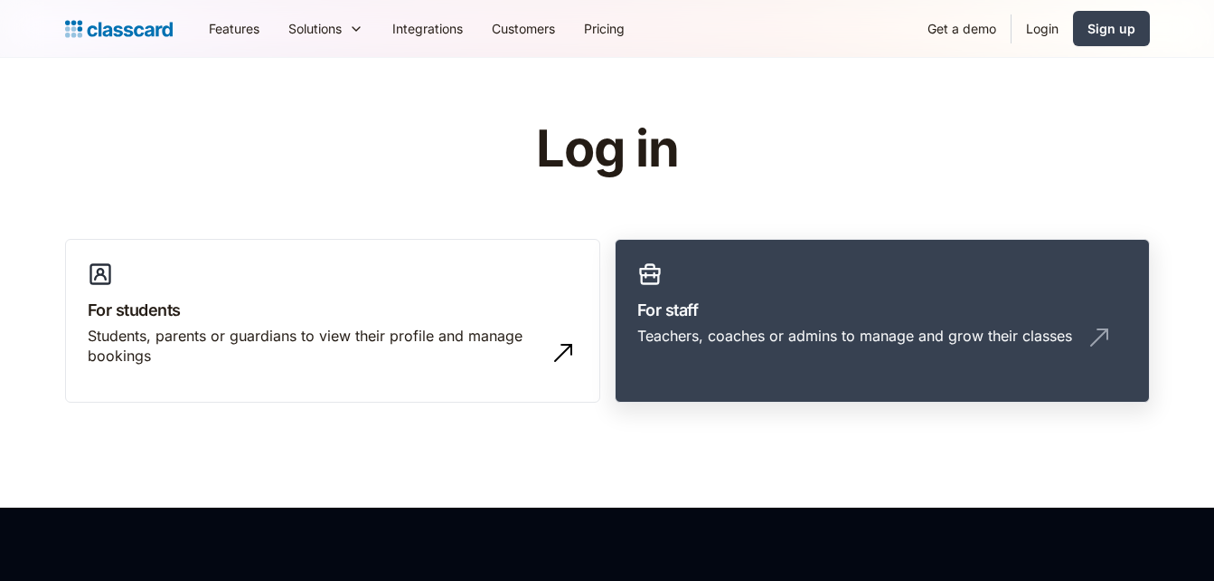 The height and width of the screenshot is (581, 1214). What do you see at coordinates (524, 28) in the screenshot?
I see `a: Customers` at bounding box center [524, 28].